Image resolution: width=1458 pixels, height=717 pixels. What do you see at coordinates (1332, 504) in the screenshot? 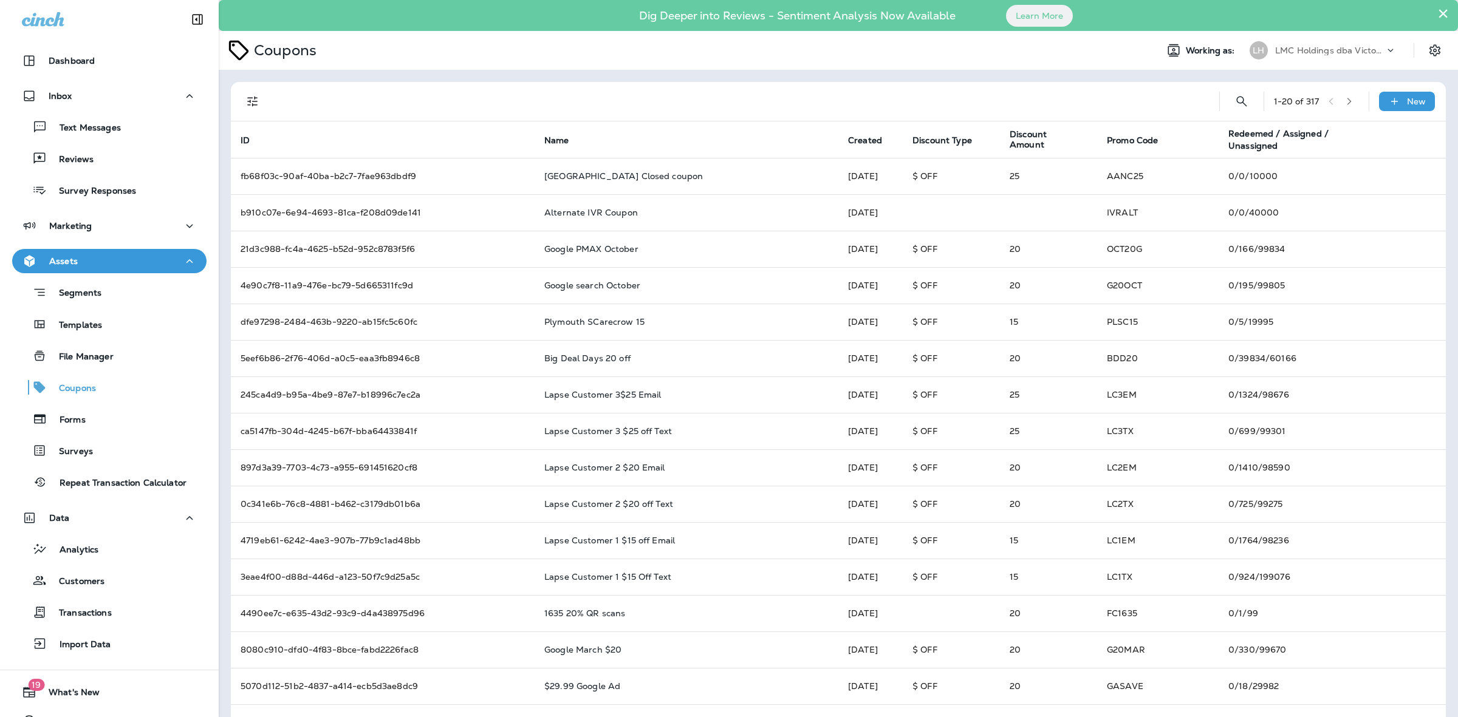
I see `td: 0 / 725 / 99275` at bounding box center [1332, 504].